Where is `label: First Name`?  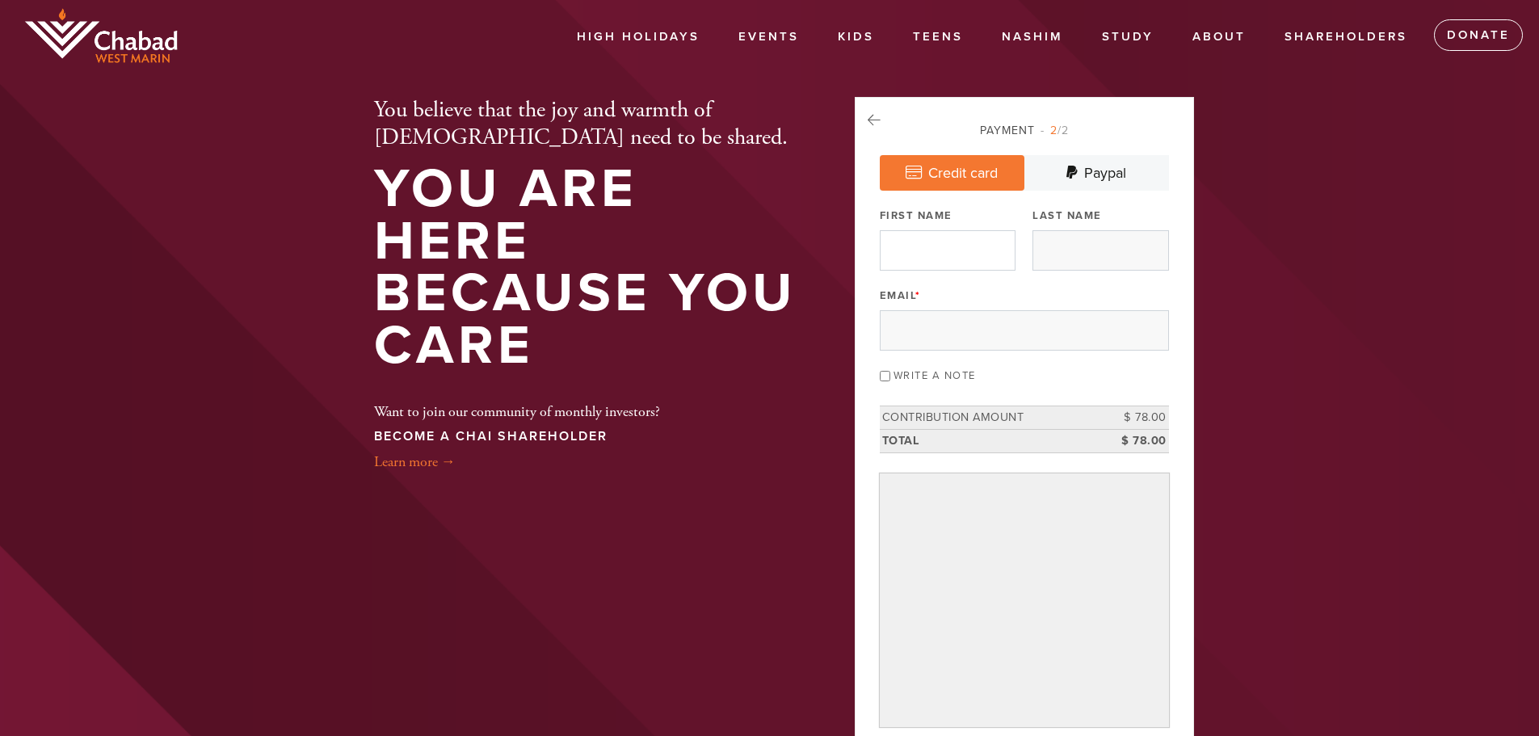 label: First Name is located at coordinates (916, 216).